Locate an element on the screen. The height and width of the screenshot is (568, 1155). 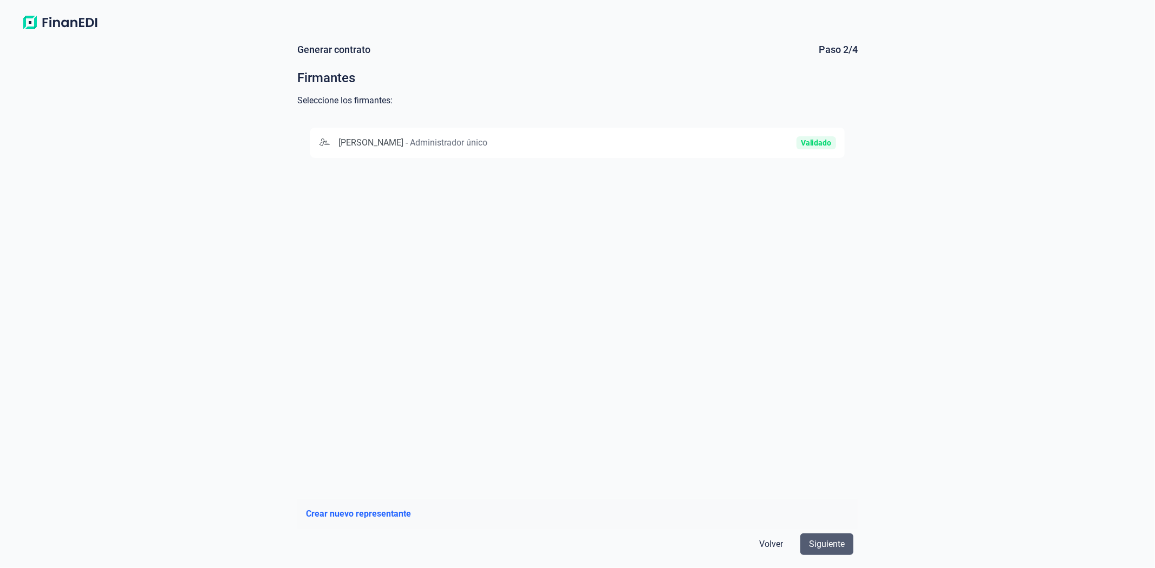
button: Siguiente is located at coordinates (827, 545).